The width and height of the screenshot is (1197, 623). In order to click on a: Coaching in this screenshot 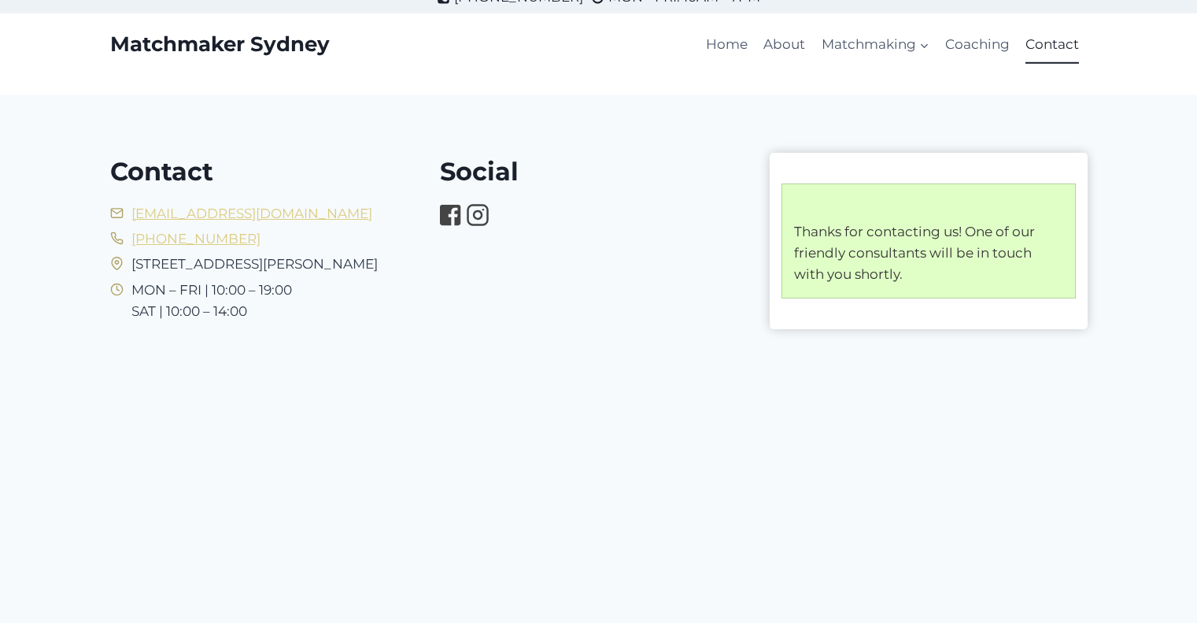, I will do `click(977, 45)`.